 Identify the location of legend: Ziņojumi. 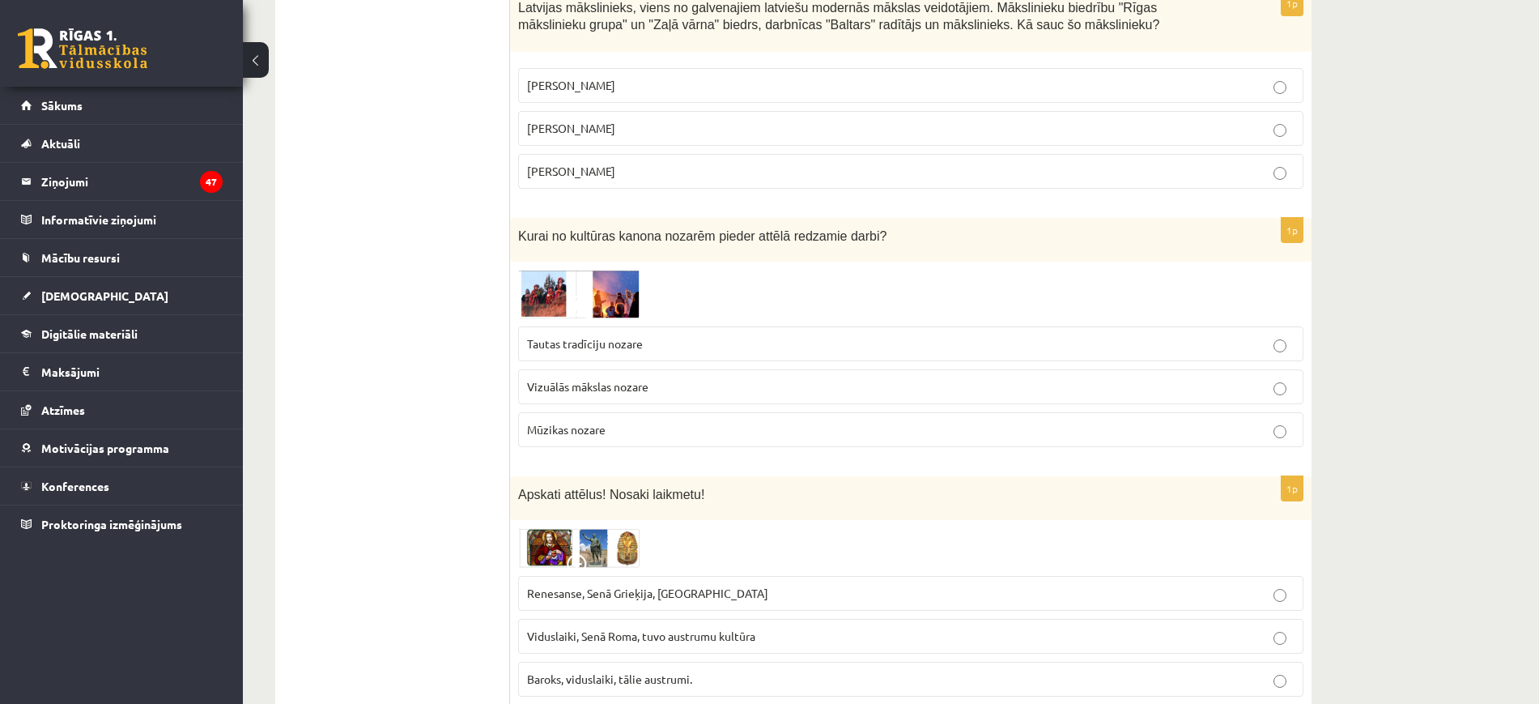
(132, 181).